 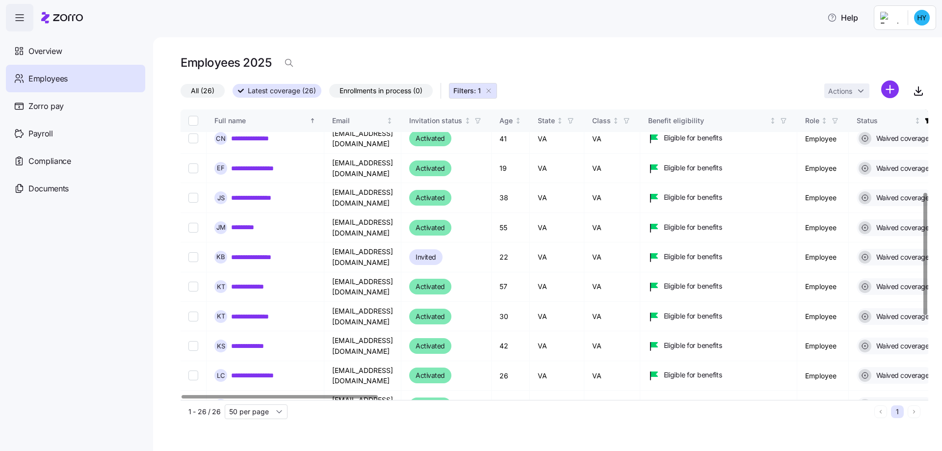 I want to click on img: Employer logo, so click(x=890, y=18).